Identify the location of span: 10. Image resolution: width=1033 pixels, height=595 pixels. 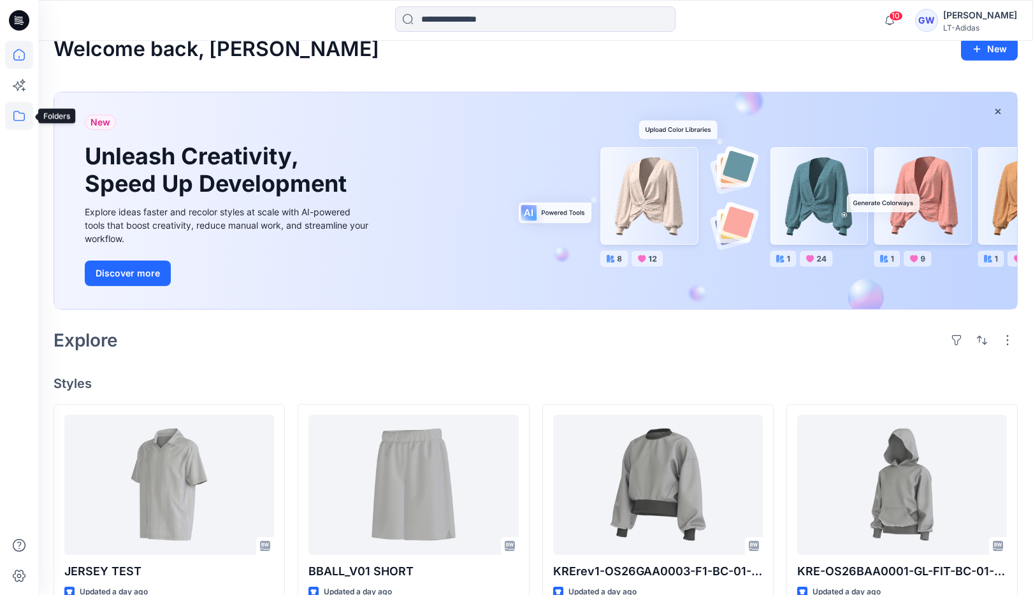
(896, 16).